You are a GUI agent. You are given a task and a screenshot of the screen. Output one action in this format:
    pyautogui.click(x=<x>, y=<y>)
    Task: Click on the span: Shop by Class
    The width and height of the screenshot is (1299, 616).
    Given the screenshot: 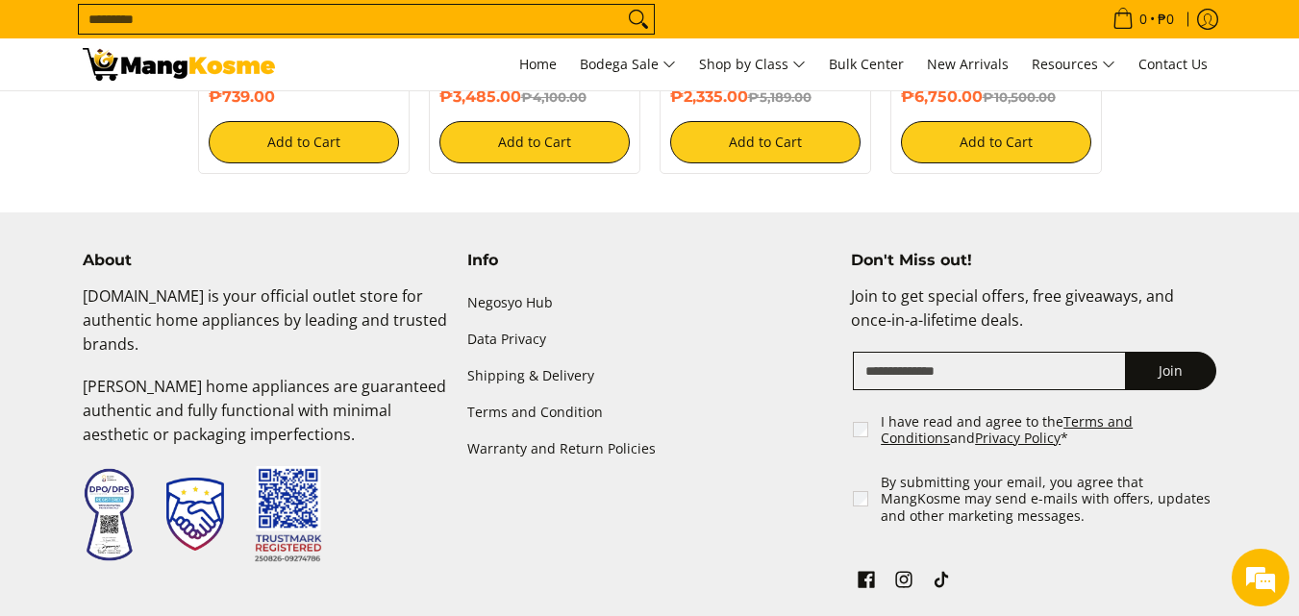 What is the action you would take?
    pyautogui.click(x=752, y=64)
    